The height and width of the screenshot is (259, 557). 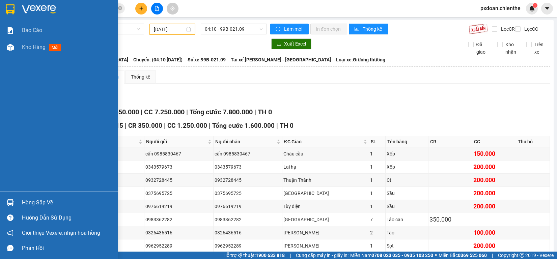 I want to click on div: Lai hạ, so click(x=326, y=167).